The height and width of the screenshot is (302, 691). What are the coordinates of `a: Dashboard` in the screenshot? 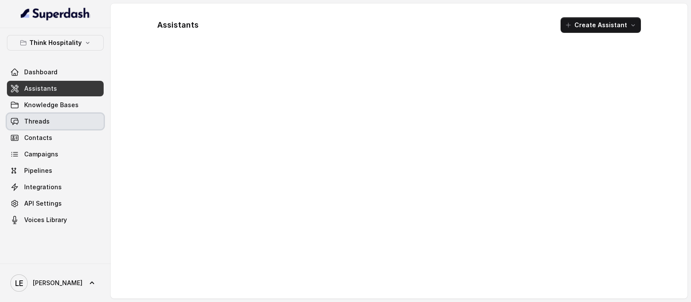 It's located at (55, 72).